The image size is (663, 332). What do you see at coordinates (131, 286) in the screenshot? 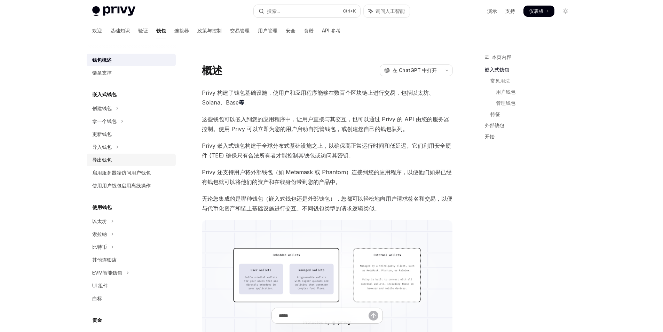
I see `a: UI 组件` at bounding box center [131, 286].